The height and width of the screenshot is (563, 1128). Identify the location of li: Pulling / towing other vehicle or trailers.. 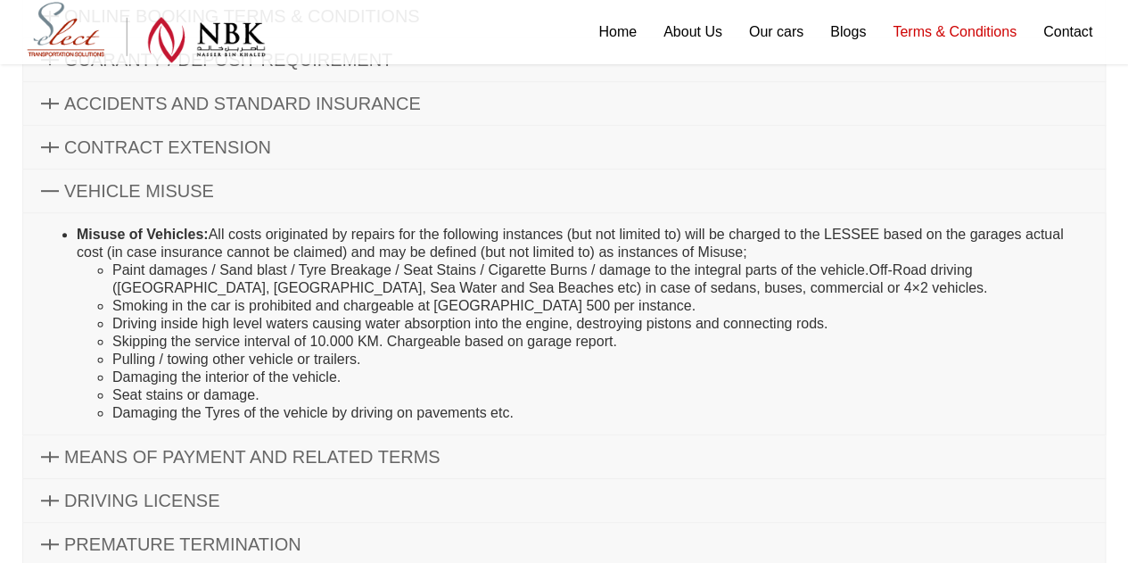
(599, 359).